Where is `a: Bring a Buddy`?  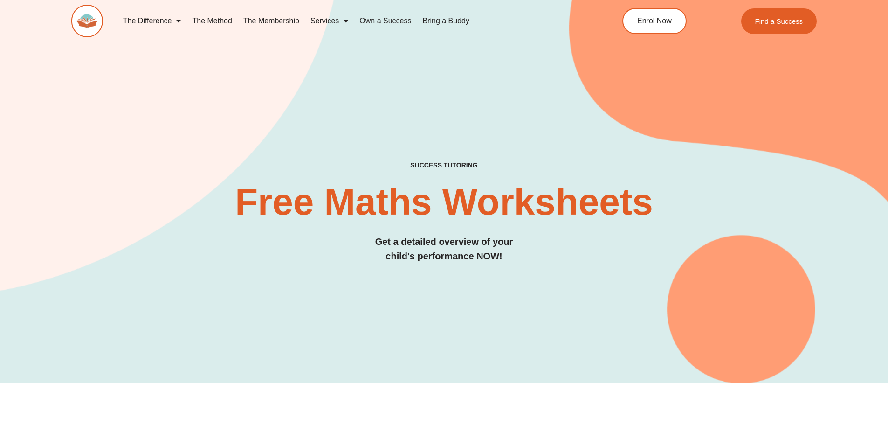 a: Bring a Buddy is located at coordinates (446, 21).